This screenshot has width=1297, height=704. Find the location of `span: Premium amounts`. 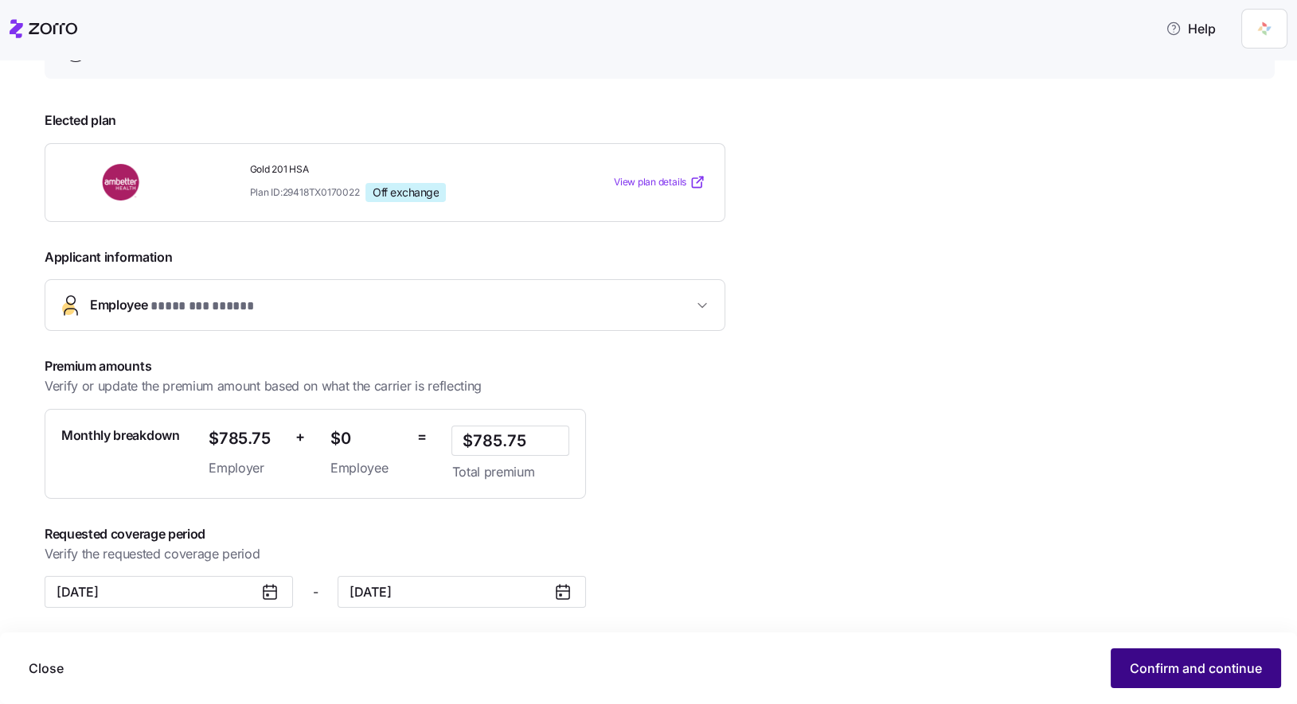

span: Premium amounts is located at coordinates (316, 366).